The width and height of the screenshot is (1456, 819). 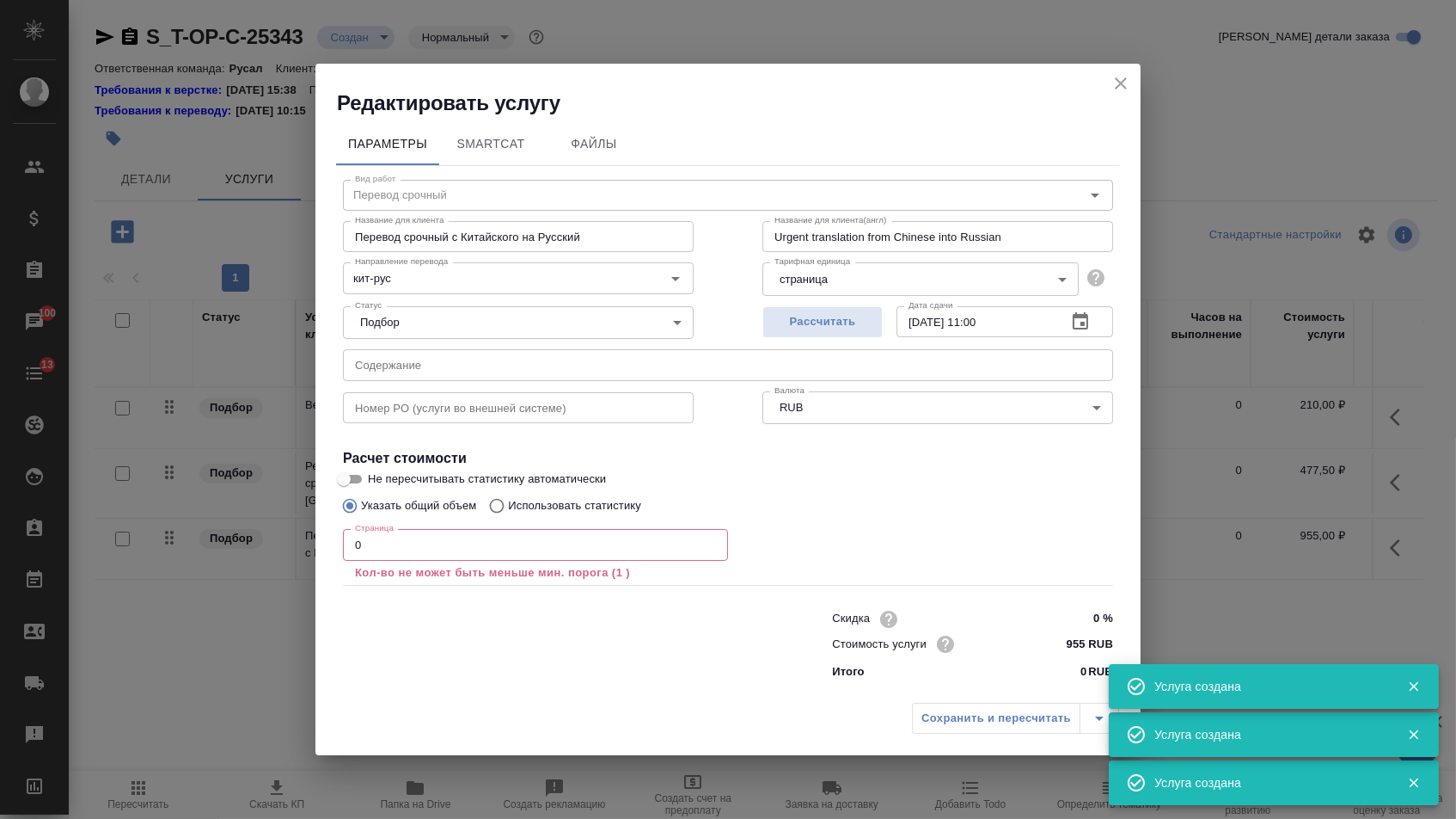 What do you see at coordinates (1121, 84) in the screenshot?
I see `button: close` at bounding box center [1121, 84].